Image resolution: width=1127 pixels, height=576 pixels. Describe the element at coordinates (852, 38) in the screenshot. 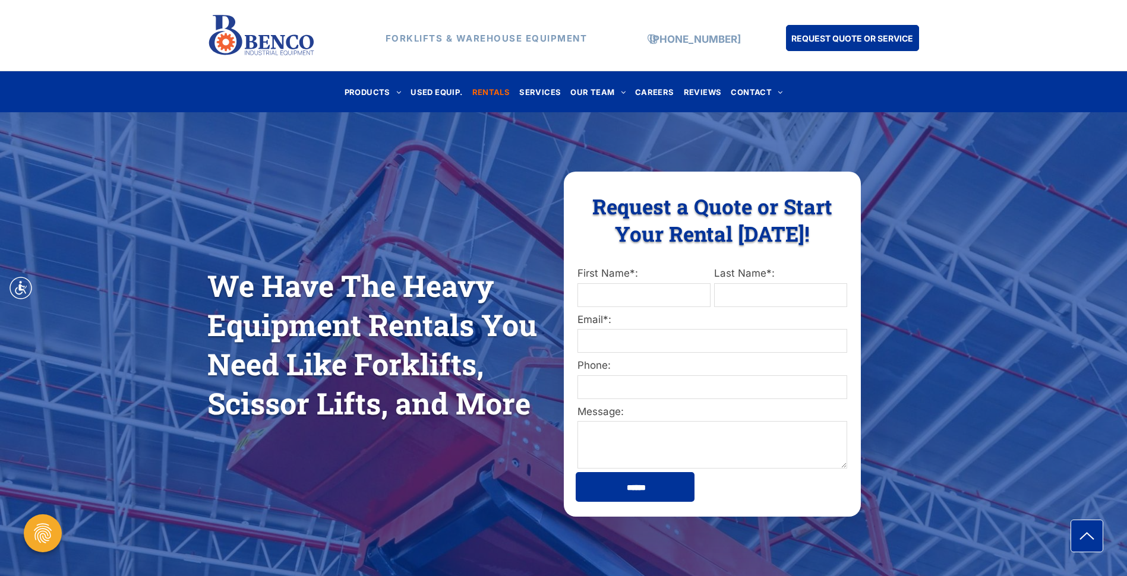

I see `span: REQUEST QUOTE OR SERVICE` at that location.